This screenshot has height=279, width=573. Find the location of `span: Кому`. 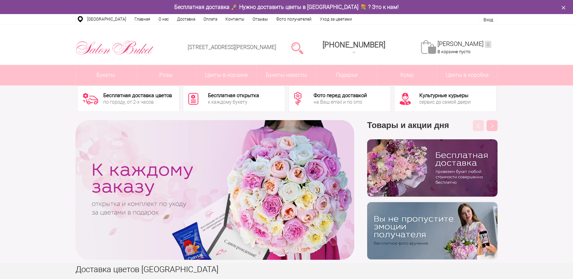

span: Кому is located at coordinates (407, 75).